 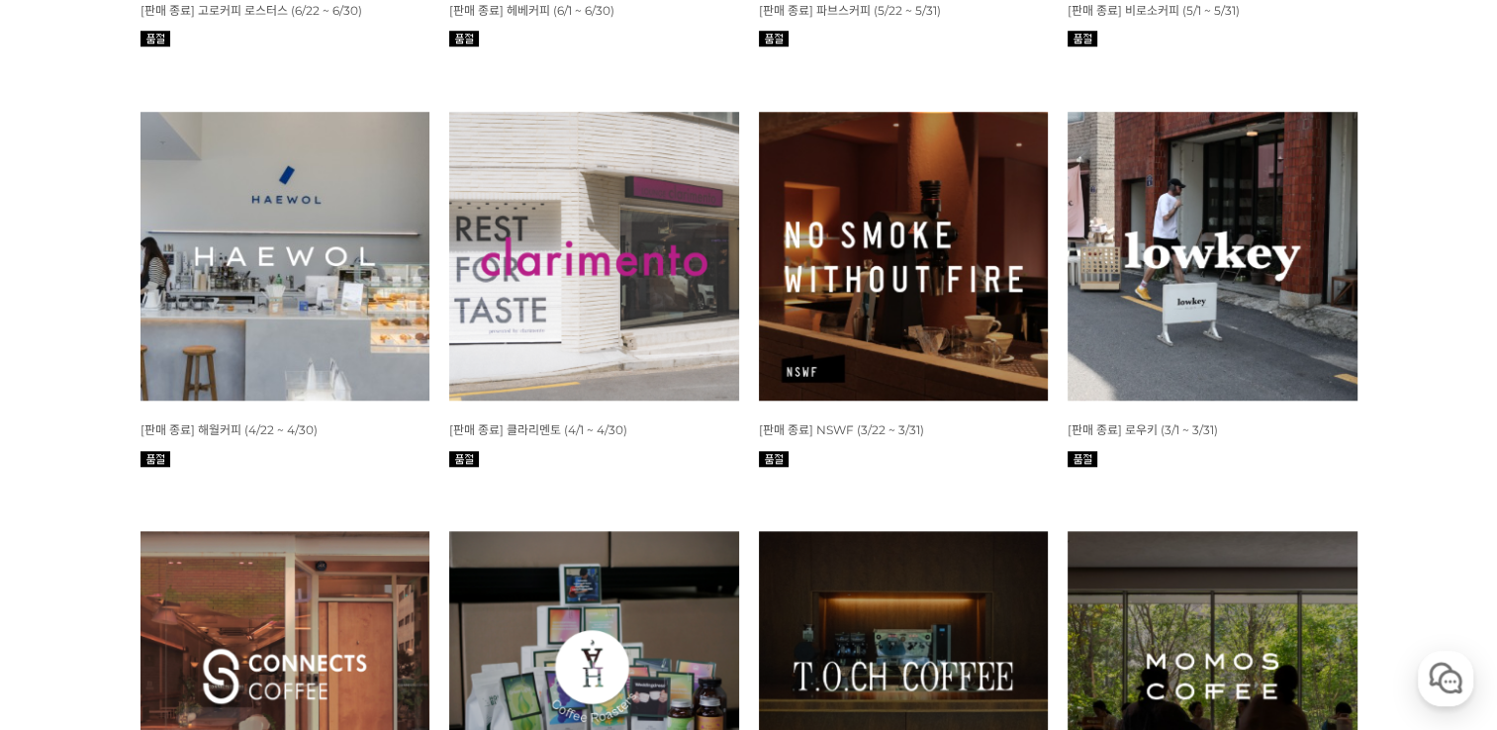 What do you see at coordinates (251, 10) in the screenshot?
I see `a: [판매 종료] 고로커피 로스터스 (6/22 ~ 6/30)` at bounding box center [251, 10].